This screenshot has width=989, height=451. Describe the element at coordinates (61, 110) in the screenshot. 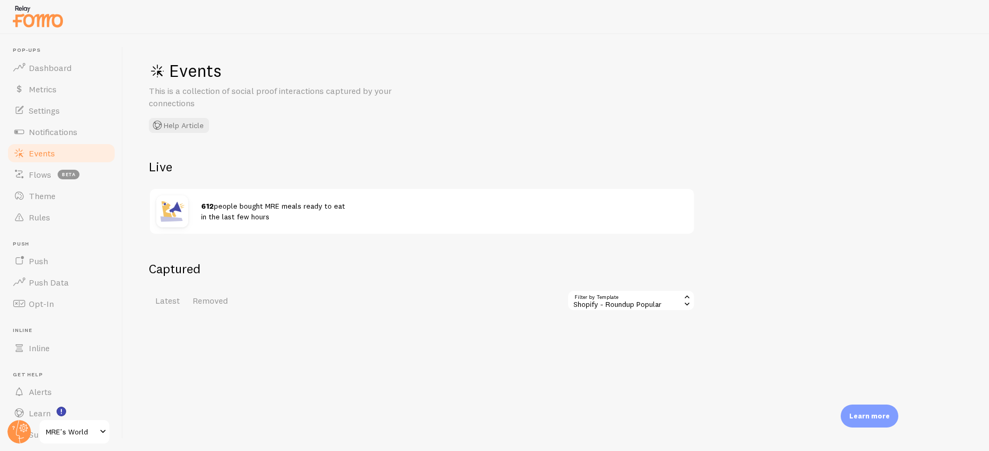

I see `a: Settings` at that location.